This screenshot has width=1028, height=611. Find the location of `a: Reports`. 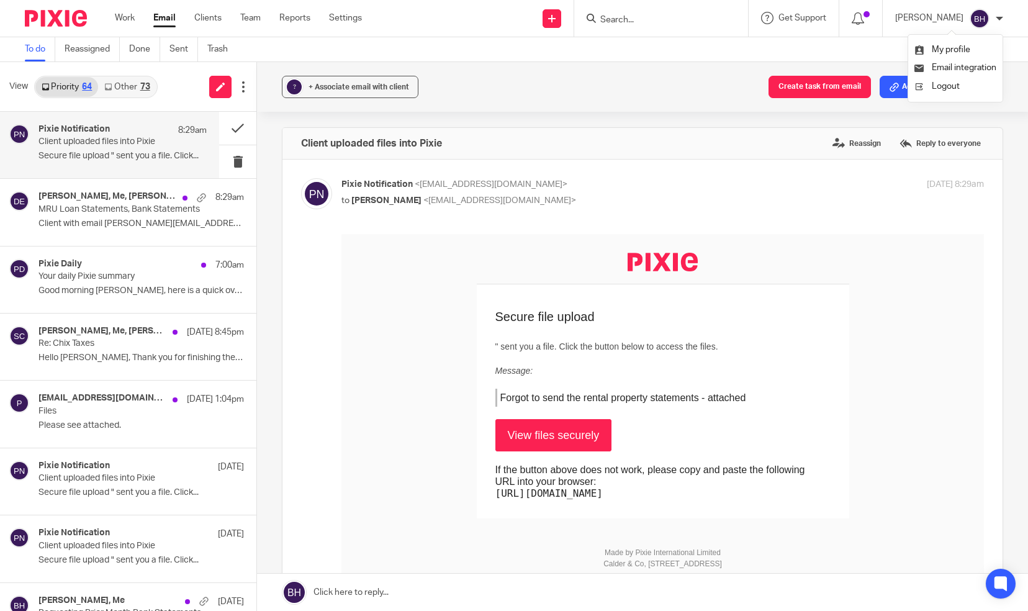

a: Reports is located at coordinates (295, 18).